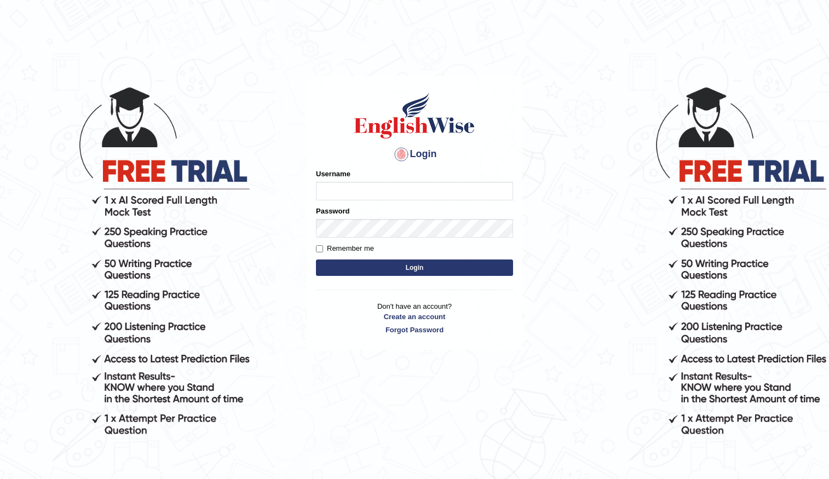  I want to click on h4: Login, so click(414, 154).